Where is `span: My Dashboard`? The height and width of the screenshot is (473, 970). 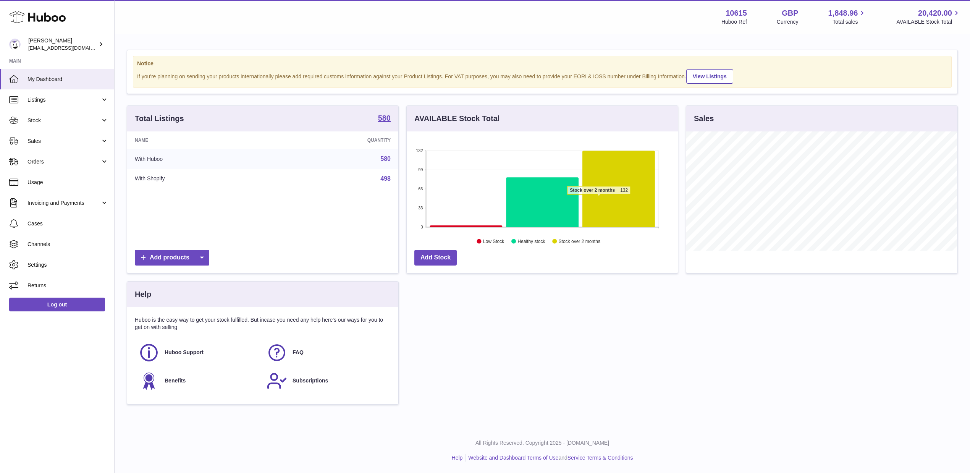 span: My Dashboard is located at coordinates (68, 79).